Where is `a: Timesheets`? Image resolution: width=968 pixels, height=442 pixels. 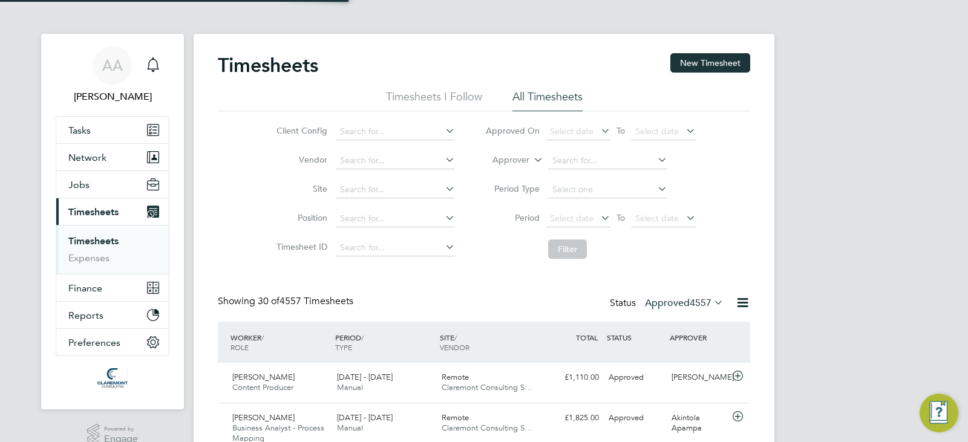 a: Timesheets is located at coordinates (93, 241).